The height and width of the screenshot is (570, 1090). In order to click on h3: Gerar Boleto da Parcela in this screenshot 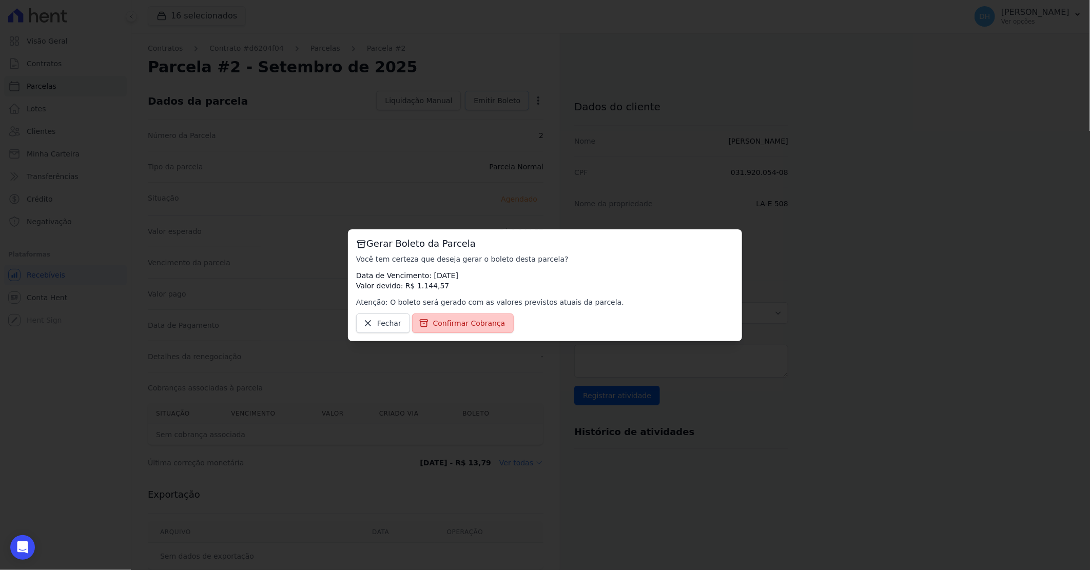, I will do `click(545, 244)`.